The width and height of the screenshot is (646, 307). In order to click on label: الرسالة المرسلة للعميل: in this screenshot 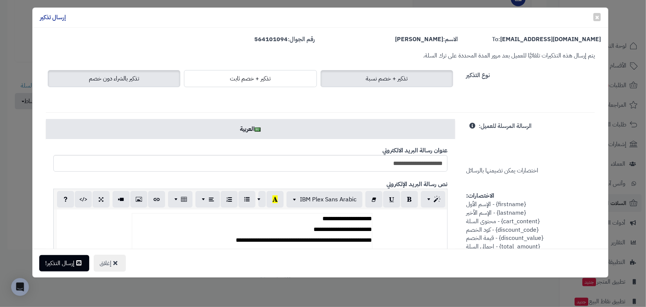, I will do `click(505, 124)`.